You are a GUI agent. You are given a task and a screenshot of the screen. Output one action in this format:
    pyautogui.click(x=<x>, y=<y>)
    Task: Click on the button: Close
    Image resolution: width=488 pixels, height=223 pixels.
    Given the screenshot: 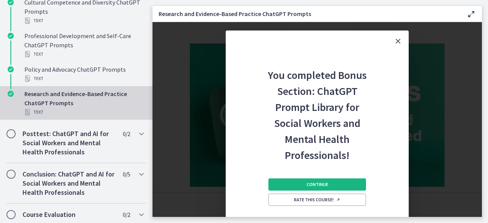 What is the action you would take?
    pyautogui.click(x=398, y=41)
    